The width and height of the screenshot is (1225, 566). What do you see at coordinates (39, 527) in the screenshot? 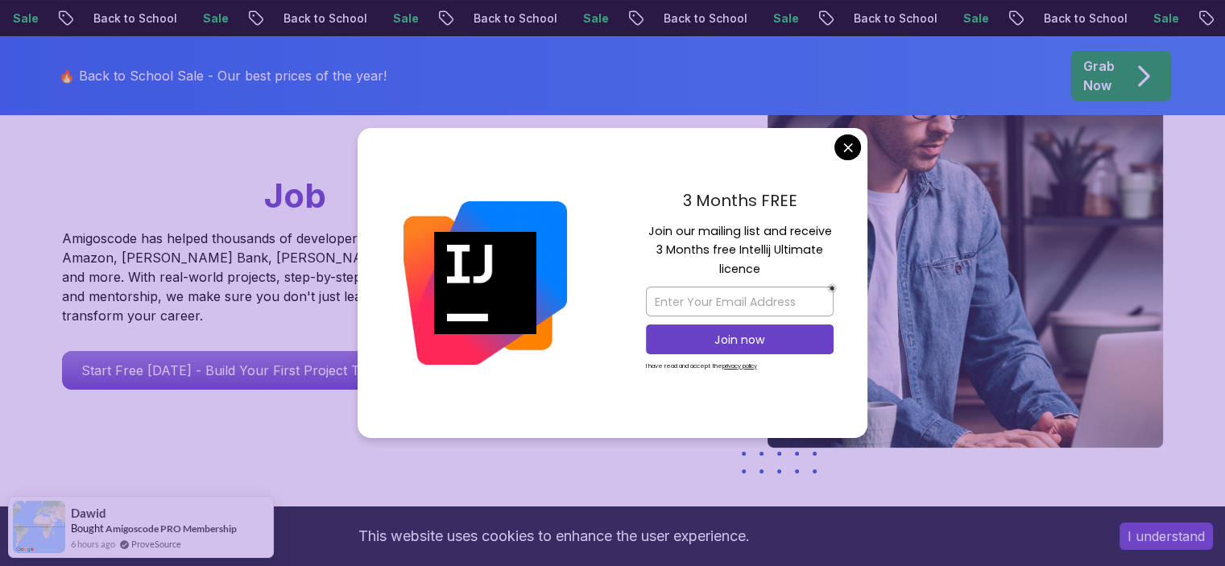
I see `img: provesource social proof notification image` at bounding box center [39, 527].